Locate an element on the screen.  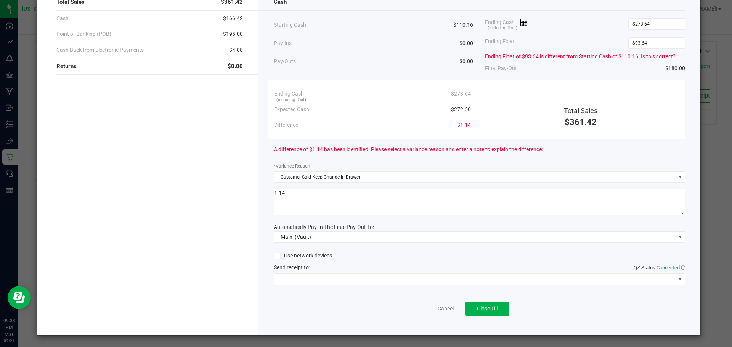
span: $361.42 is located at coordinates (581, 122).